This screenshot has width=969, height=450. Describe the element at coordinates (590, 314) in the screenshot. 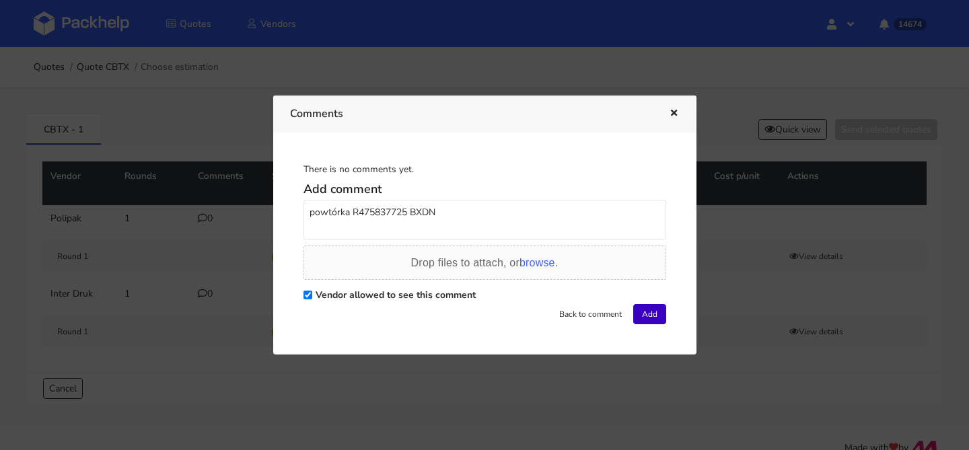

I see `button: Back to comment` at that location.